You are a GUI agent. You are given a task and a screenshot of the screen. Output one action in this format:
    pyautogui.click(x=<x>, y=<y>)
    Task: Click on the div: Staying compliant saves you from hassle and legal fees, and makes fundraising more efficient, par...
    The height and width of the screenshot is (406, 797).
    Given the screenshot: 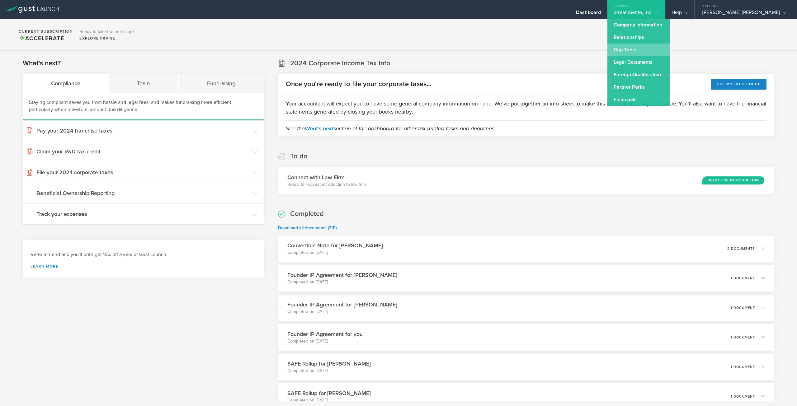 What is the action you would take?
    pyautogui.click(x=143, y=107)
    